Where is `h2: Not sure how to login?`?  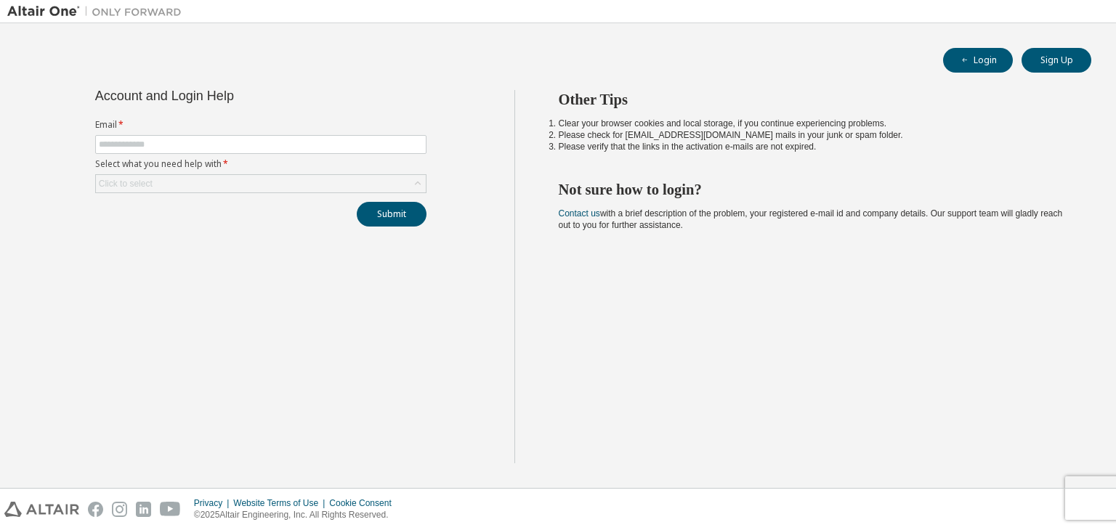 h2: Not sure how to login? is located at coordinates (812, 190).